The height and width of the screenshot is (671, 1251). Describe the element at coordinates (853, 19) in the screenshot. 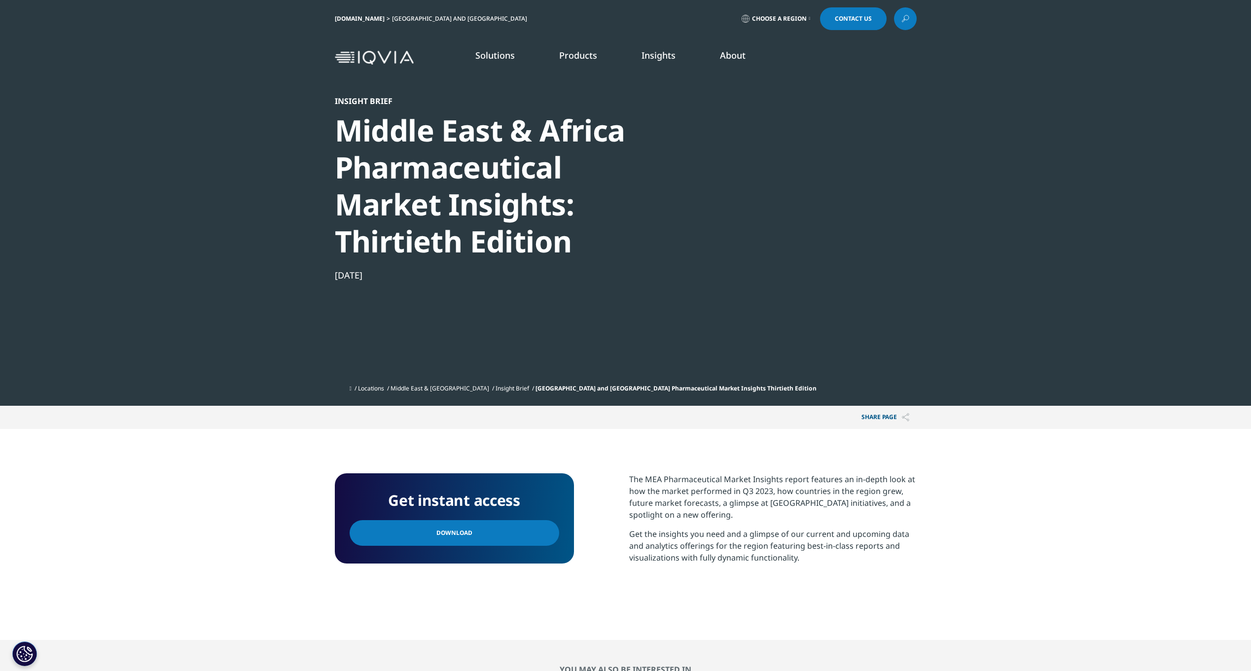

I see `a: Contact Us` at that location.